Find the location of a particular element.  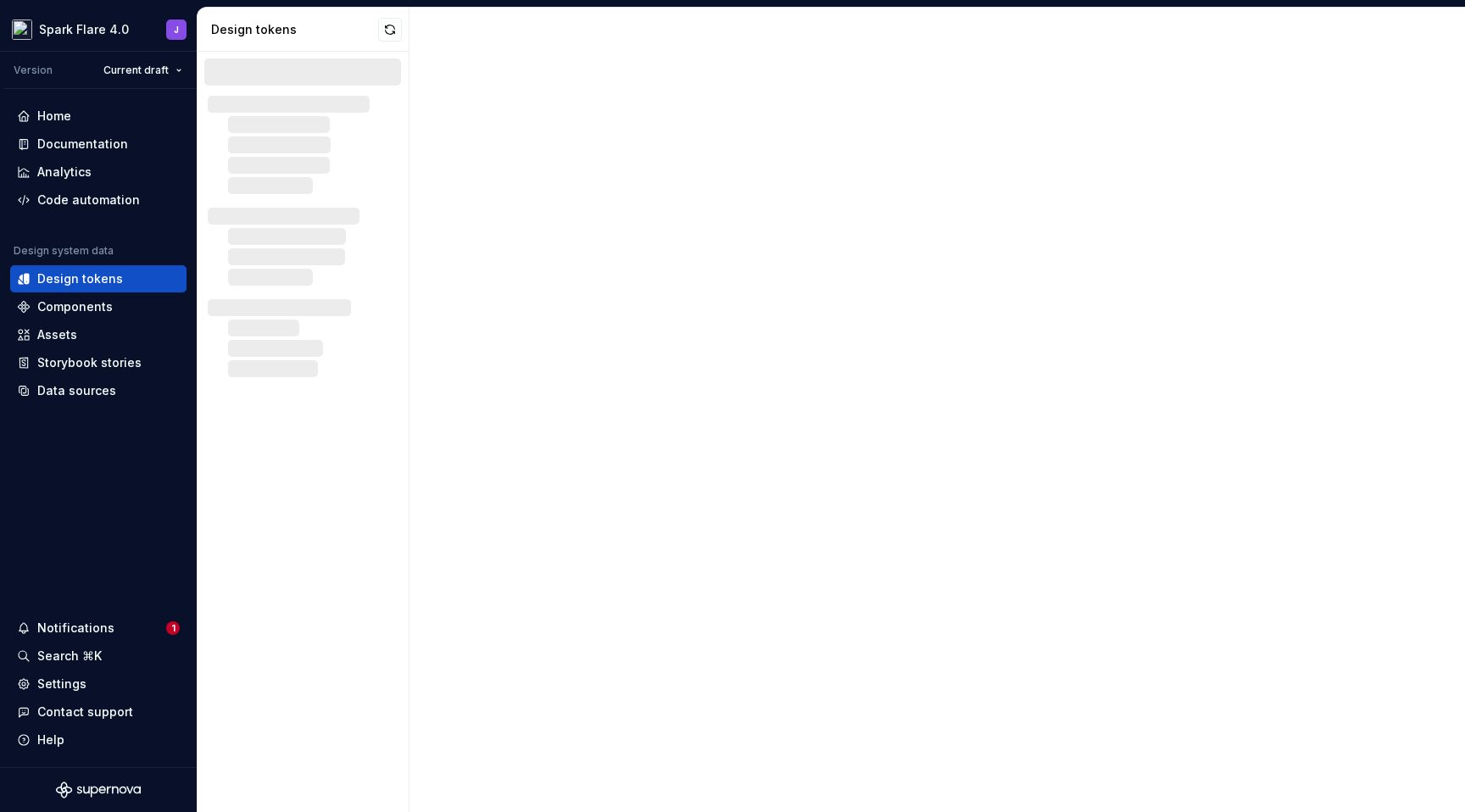

div: Storybook stories is located at coordinates (89, 363).